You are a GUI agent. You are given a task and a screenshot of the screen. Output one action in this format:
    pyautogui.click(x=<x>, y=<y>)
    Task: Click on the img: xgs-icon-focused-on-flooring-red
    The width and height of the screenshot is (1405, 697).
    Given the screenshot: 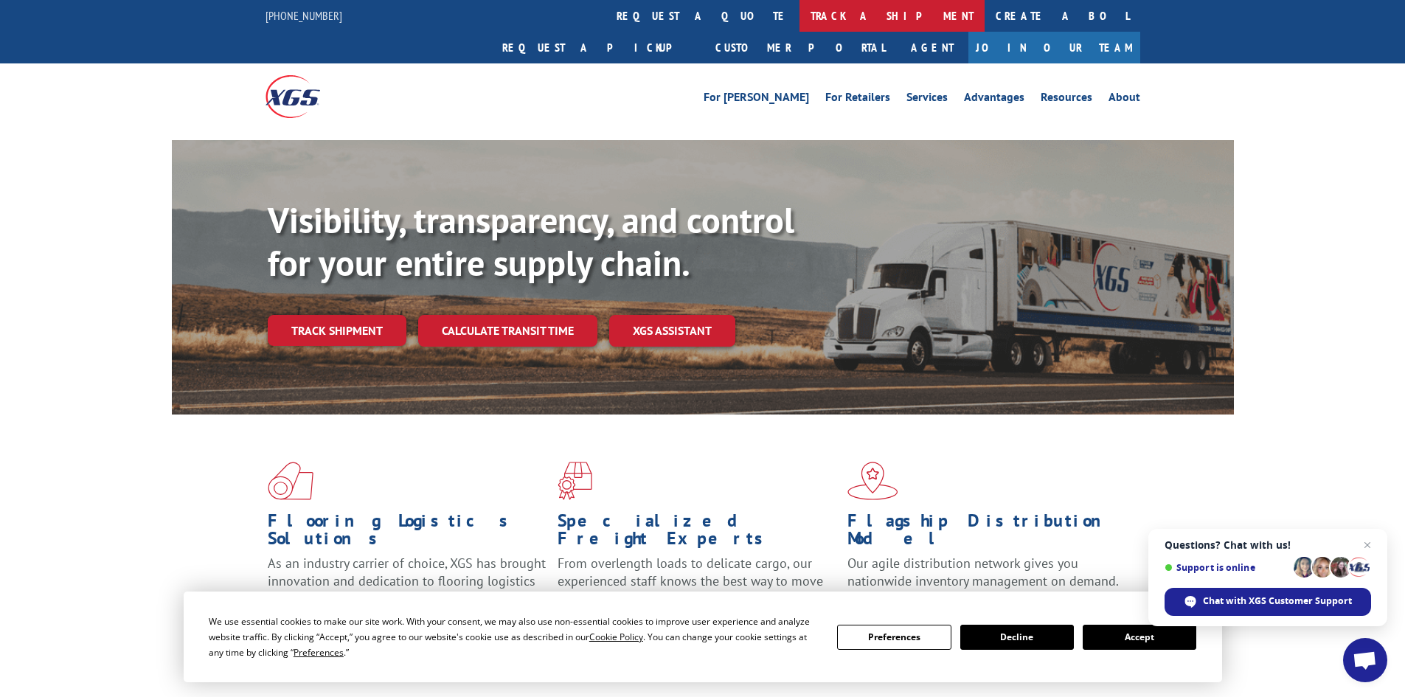 What is the action you would take?
    pyautogui.click(x=574, y=481)
    